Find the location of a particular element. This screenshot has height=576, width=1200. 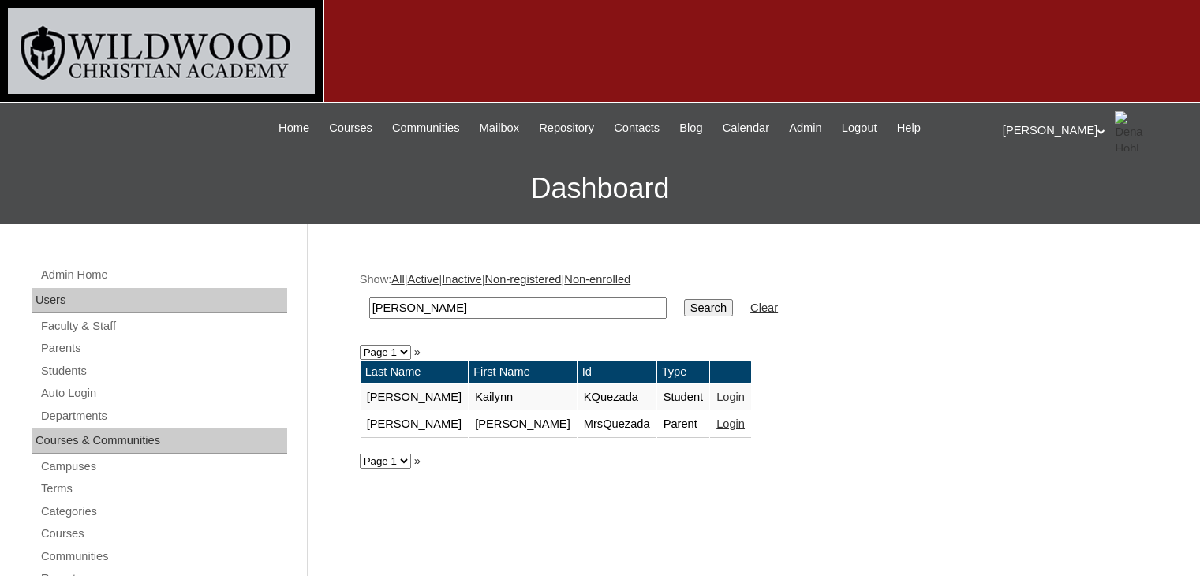

a: Contacts is located at coordinates (637, 128).